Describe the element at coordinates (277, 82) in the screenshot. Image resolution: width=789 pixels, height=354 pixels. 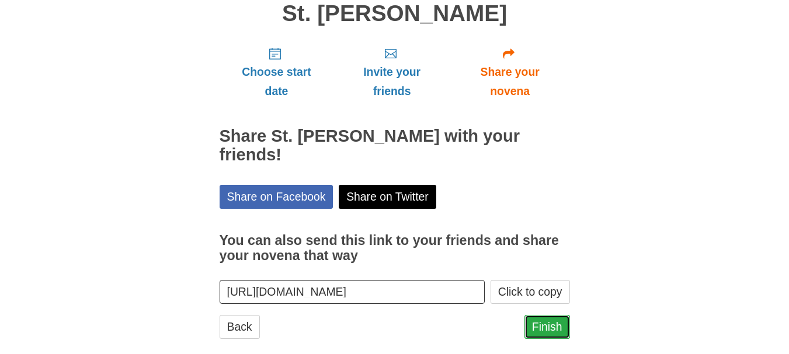
I see `span: Choose start date` at that location.